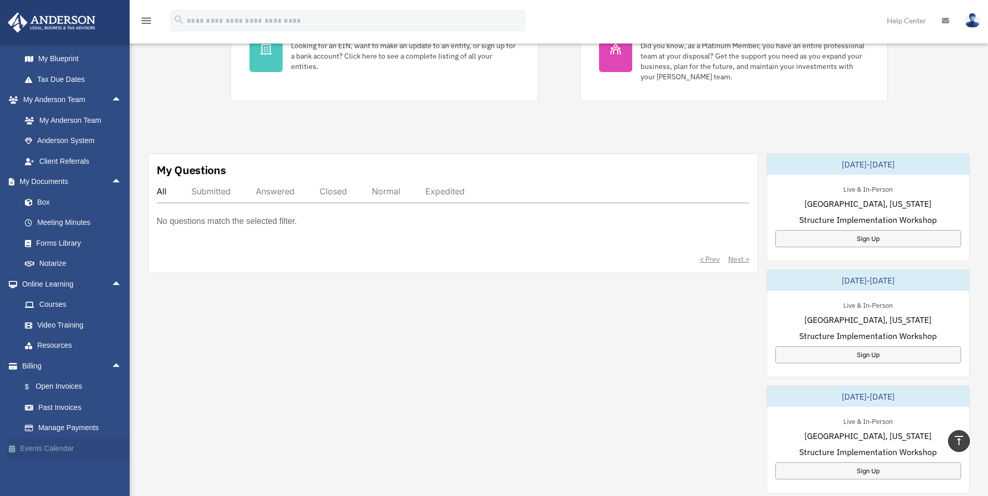 The height and width of the screenshot is (496, 988). I want to click on a: Billingarrow_drop_up, so click(72, 366).